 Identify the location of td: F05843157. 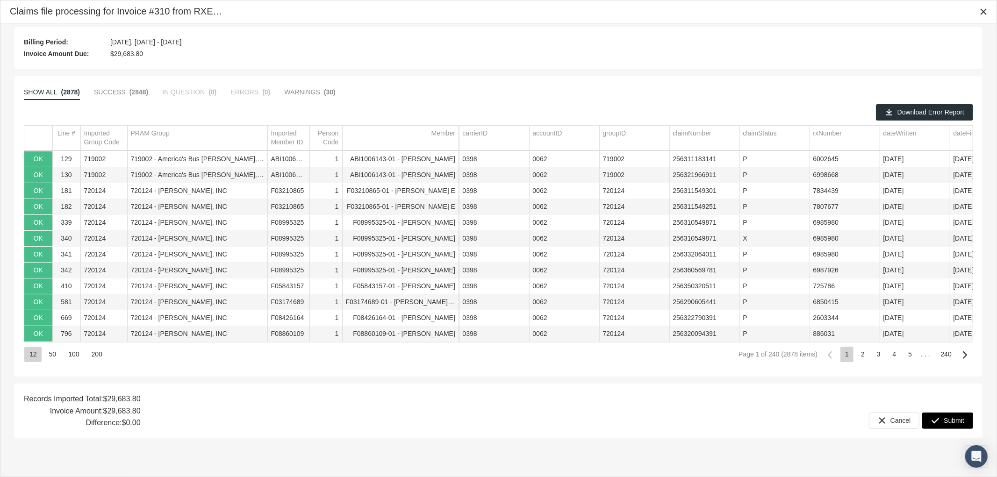
(288, 287).